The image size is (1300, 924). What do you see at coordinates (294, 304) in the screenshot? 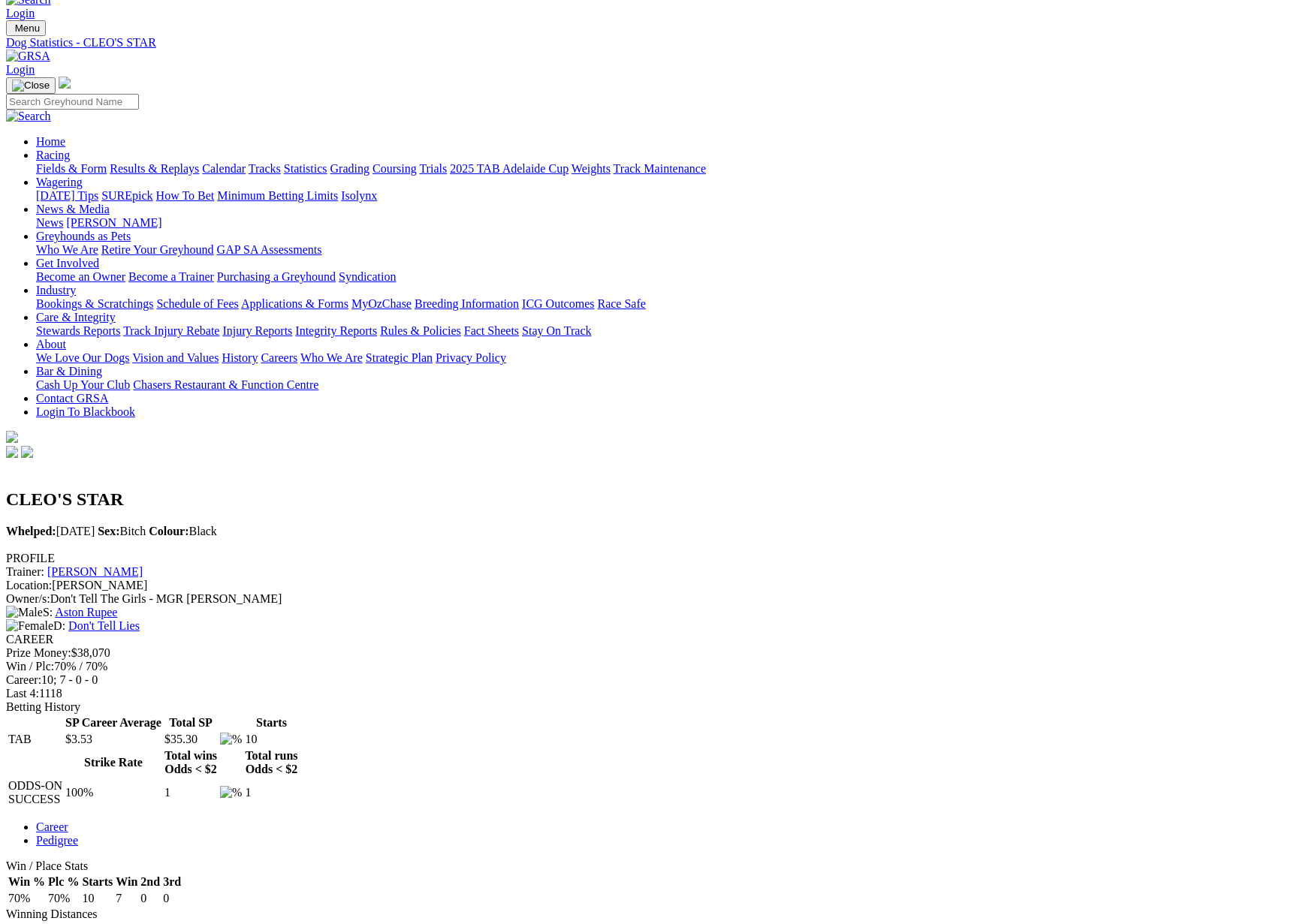
I see `a: Applications & Forms` at bounding box center [294, 304].